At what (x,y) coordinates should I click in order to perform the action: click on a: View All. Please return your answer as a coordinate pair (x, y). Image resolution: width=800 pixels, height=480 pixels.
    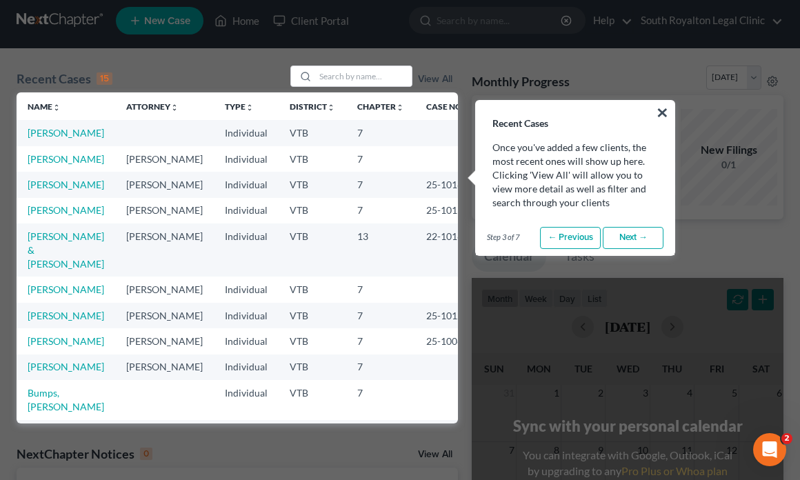
    Looking at the image, I should click on (435, 79).